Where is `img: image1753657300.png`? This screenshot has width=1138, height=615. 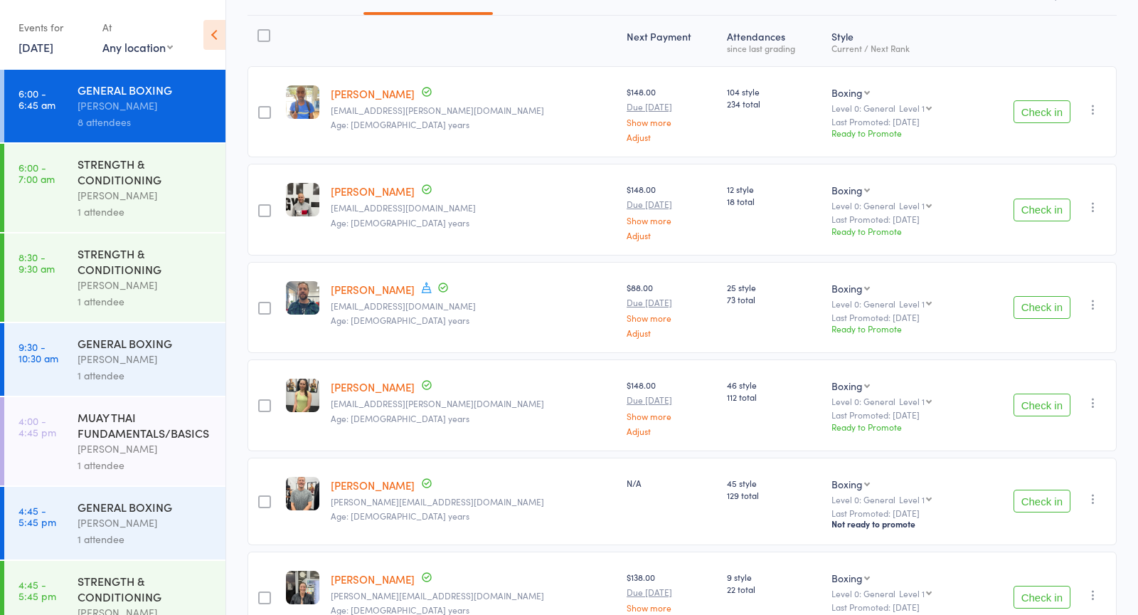
img: image1753657300.png is located at coordinates (302, 587).